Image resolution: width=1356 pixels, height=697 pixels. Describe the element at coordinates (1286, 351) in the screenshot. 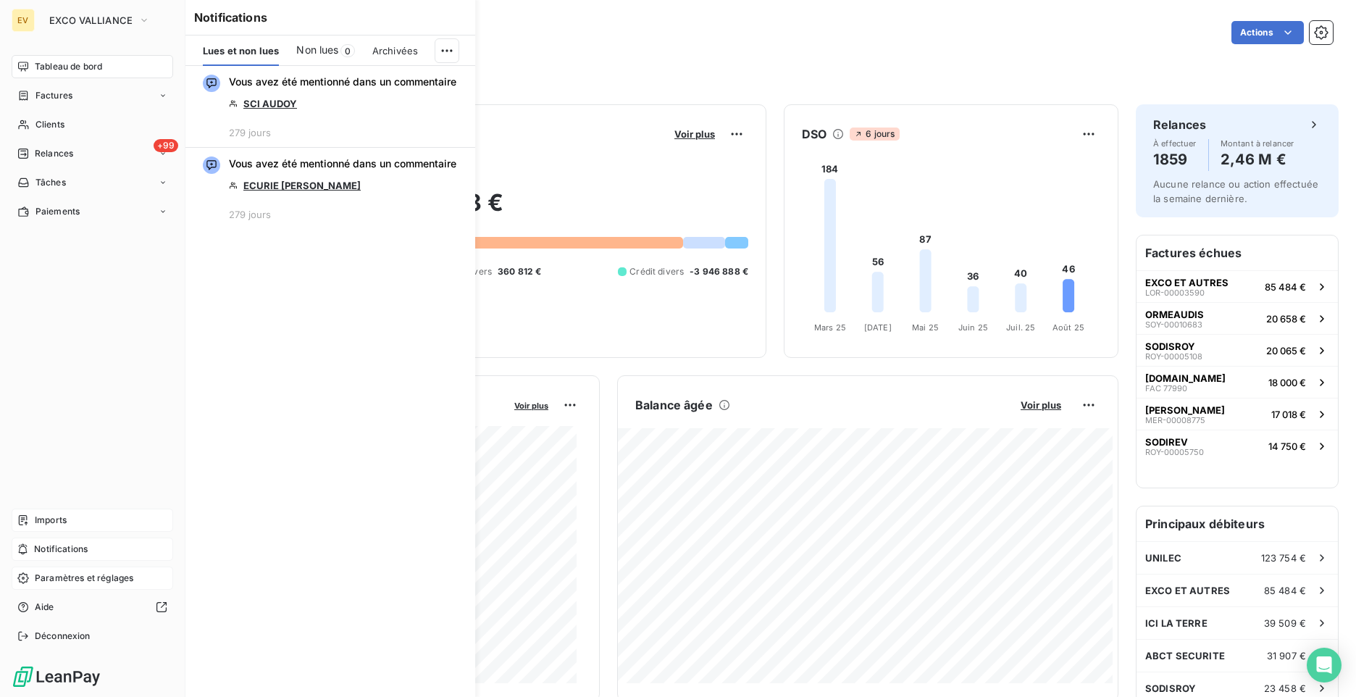

I see `span: 20 065 €` at that location.